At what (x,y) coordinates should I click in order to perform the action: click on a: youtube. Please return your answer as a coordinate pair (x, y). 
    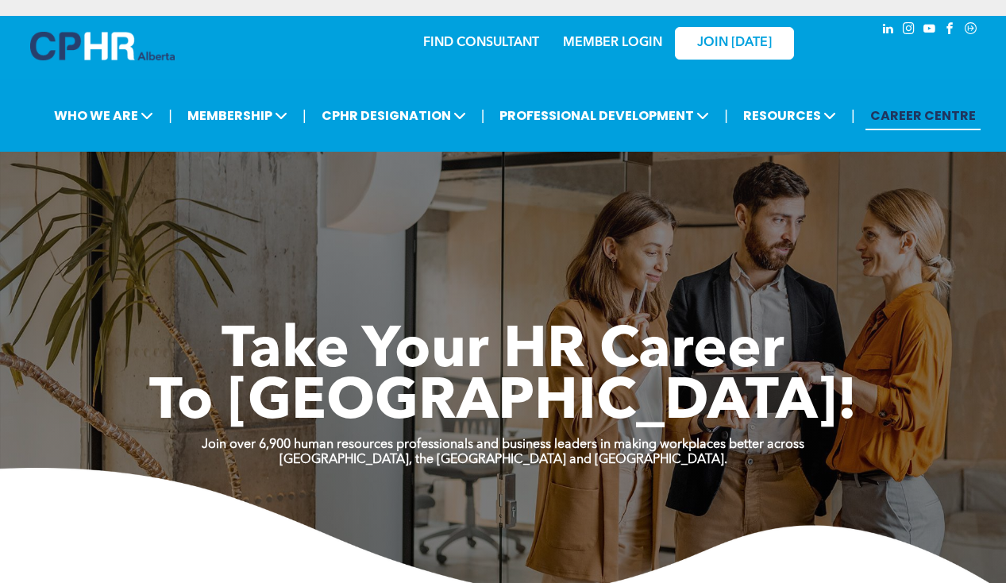
    Looking at the image, I should click on (930, 30).